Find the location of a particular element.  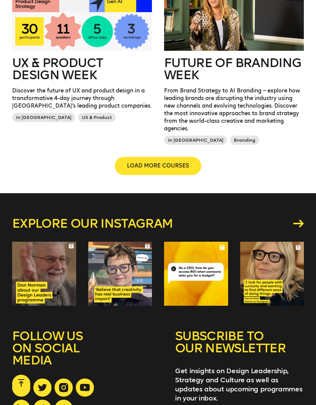

p: Get insights on Design Leadership, Strategy and Culture as well as updates about upcoming program... is located at coordinates (240, 385).